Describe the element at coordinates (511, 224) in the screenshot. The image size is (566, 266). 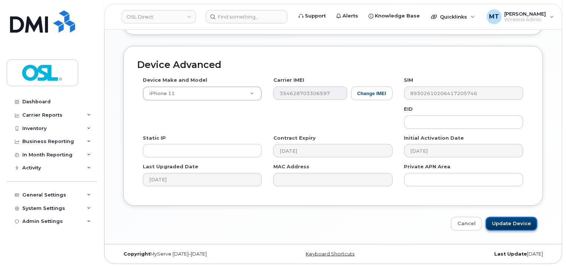
I see `input: Update Device` at that location.